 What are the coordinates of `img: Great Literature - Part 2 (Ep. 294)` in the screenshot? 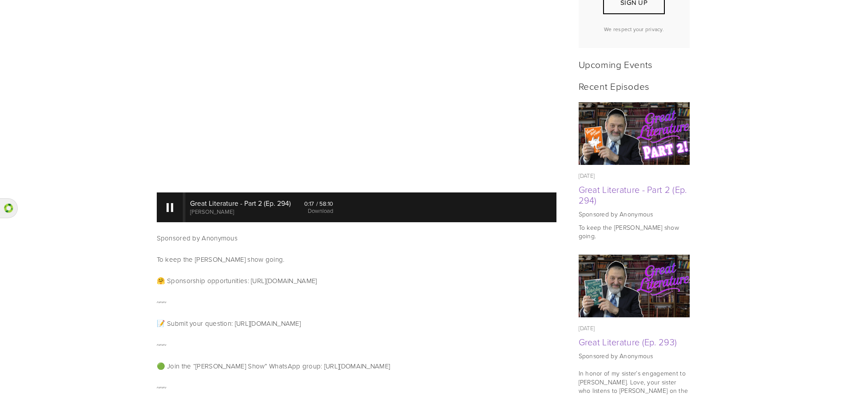 It's located at (634, 133).